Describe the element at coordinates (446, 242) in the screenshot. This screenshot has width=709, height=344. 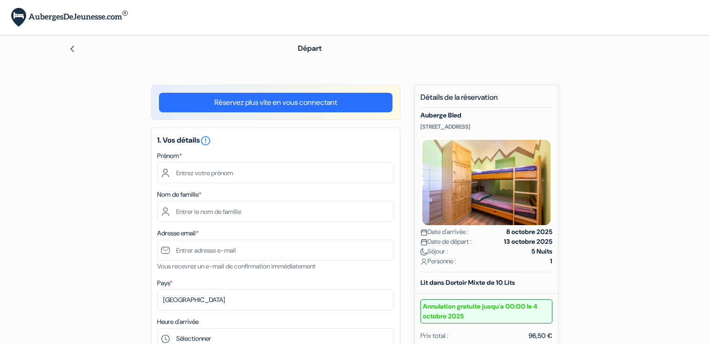
I see `span: Date de départ :` at that location.